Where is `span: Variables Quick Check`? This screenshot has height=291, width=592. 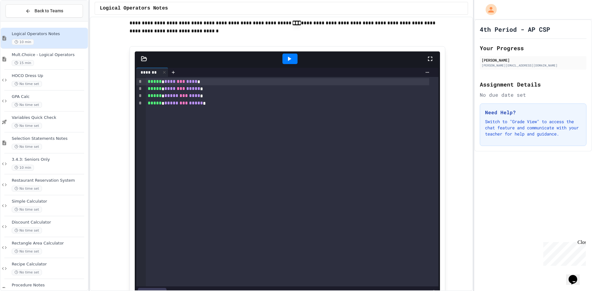
span: Variables Quick Check is located at coordinates (49, 118).